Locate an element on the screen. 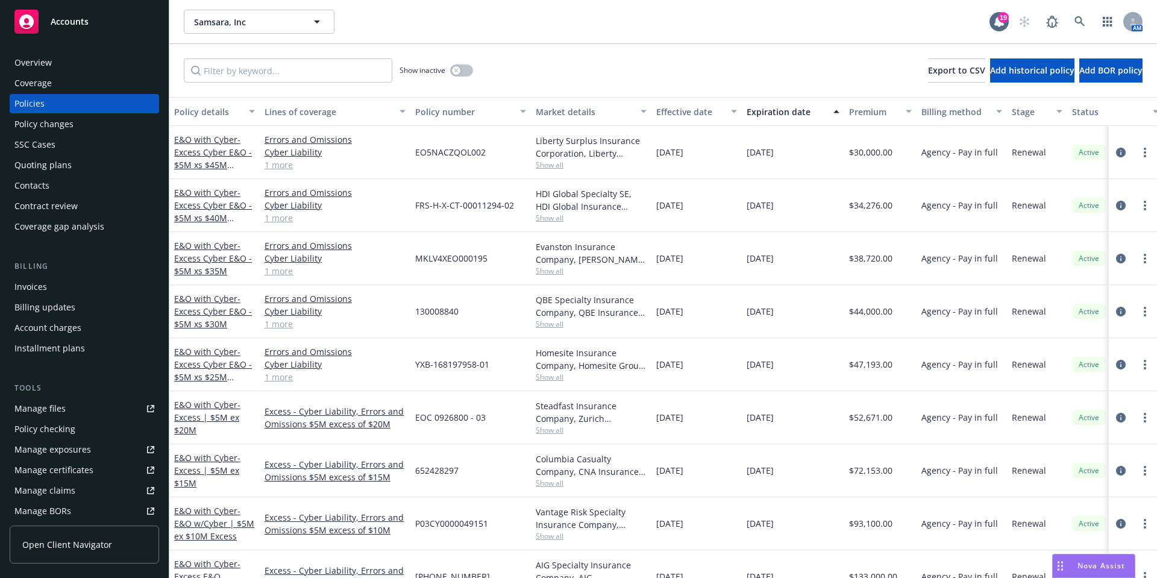 This screenshot has width=1157, height=578. a: Policy changes is located at coordinates (84, 124).